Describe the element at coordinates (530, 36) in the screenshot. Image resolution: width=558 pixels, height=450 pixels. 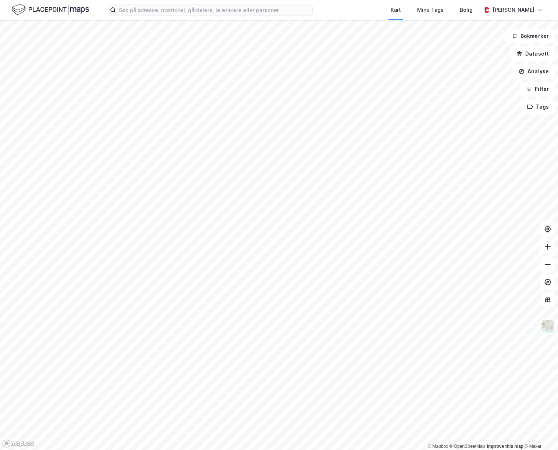
I see `button: Bokmerker` at that location.